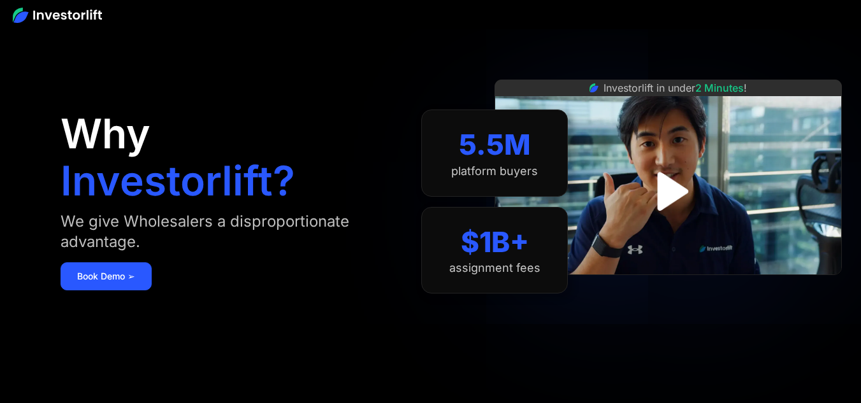  I want to click on div: We give Wholesalers a disproportionate advantage., so click(228, 232).